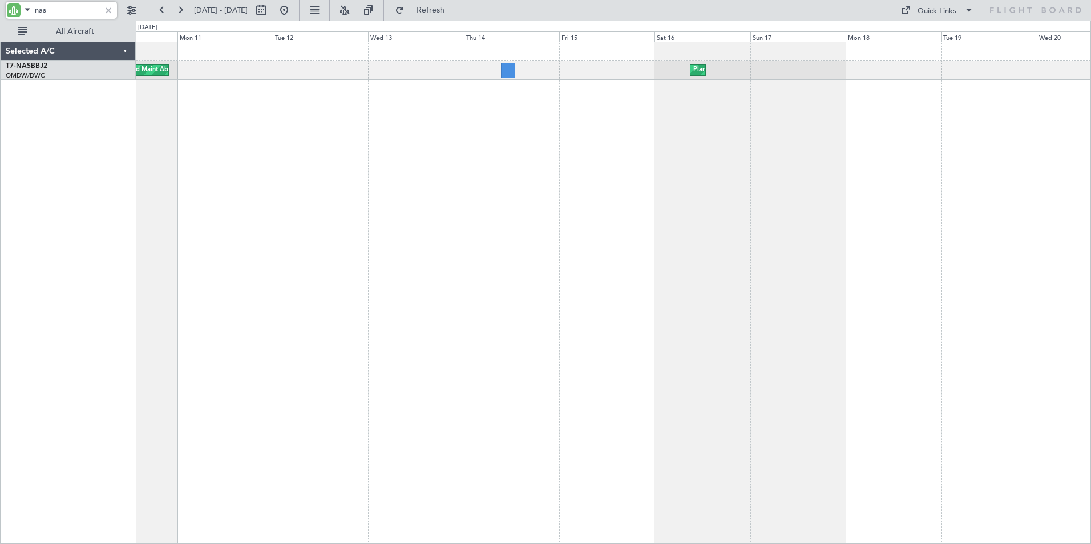  I want to click on span: T7-NAS, so click(18, 66).